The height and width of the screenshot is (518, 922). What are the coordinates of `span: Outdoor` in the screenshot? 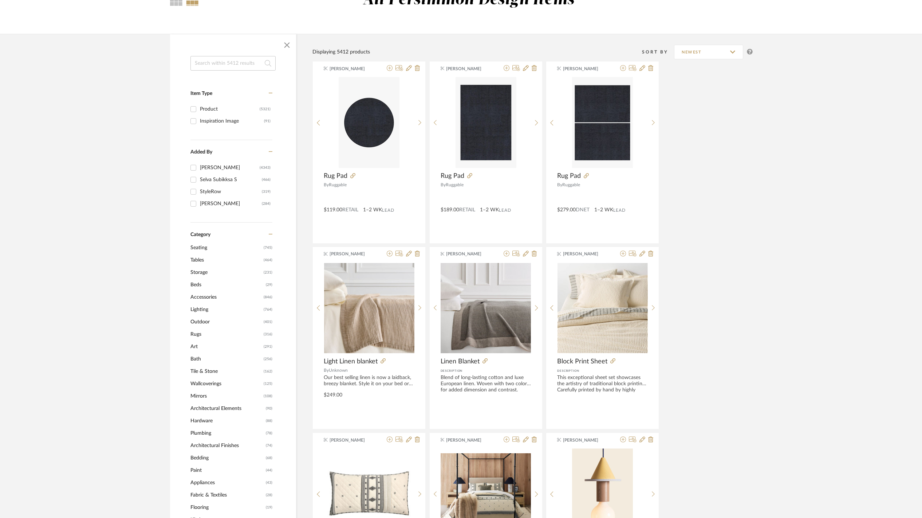 It's located at (226, 322).